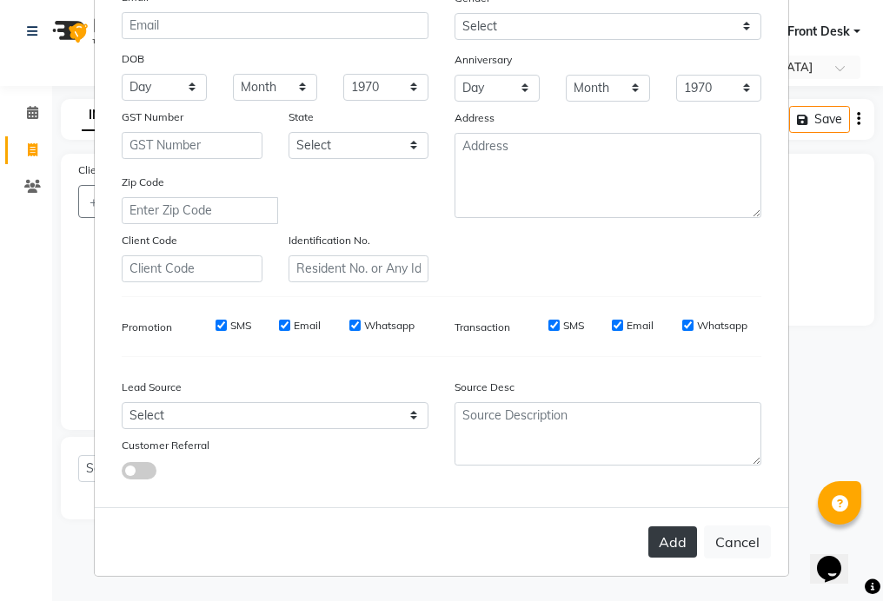  I want to click on input: GST Number, so click(192, 145).